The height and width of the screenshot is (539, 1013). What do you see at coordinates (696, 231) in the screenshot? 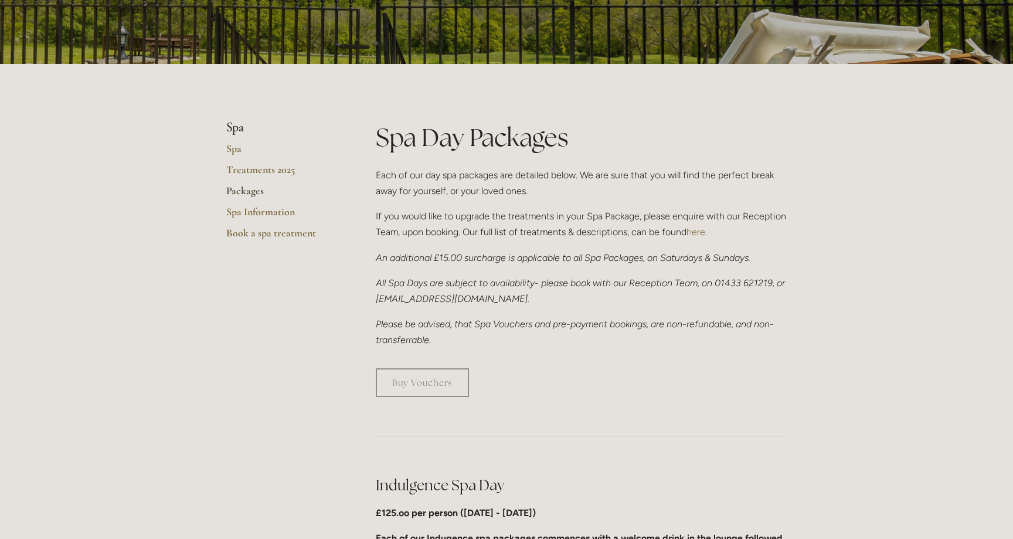
I see `a: here` at bounding box center [696, 231].